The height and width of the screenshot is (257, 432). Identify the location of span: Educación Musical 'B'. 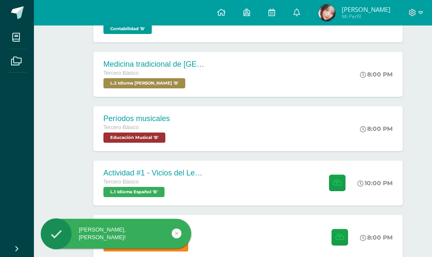
(134, 137).